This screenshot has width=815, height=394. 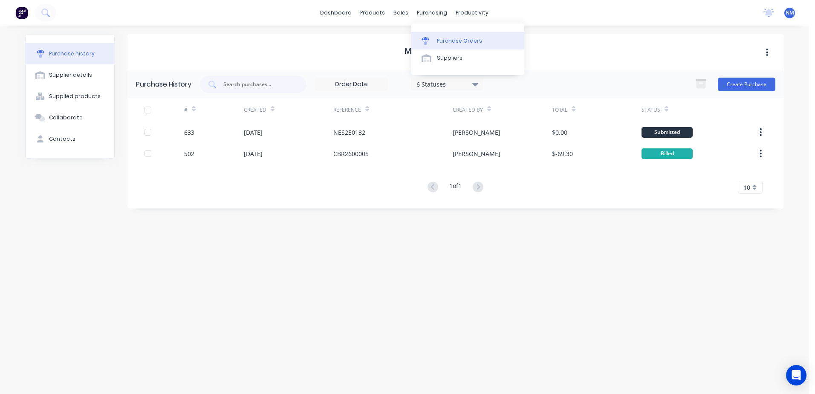 What do you see at coordinates (62, 139) in the screenshot?
I see `div: Contacts` at bounding box center [62, 139].